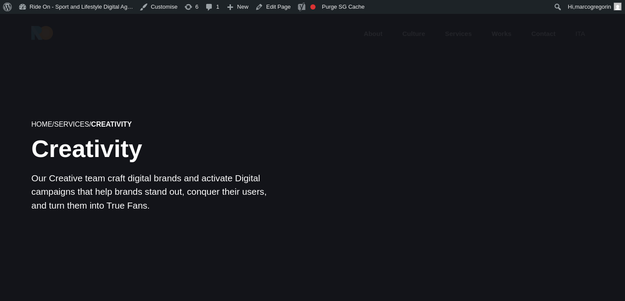 The image size is (625, 301). Describe the element at coordinates (593, 7) in the screenshot. I see `span: marcogregorin` at that location.